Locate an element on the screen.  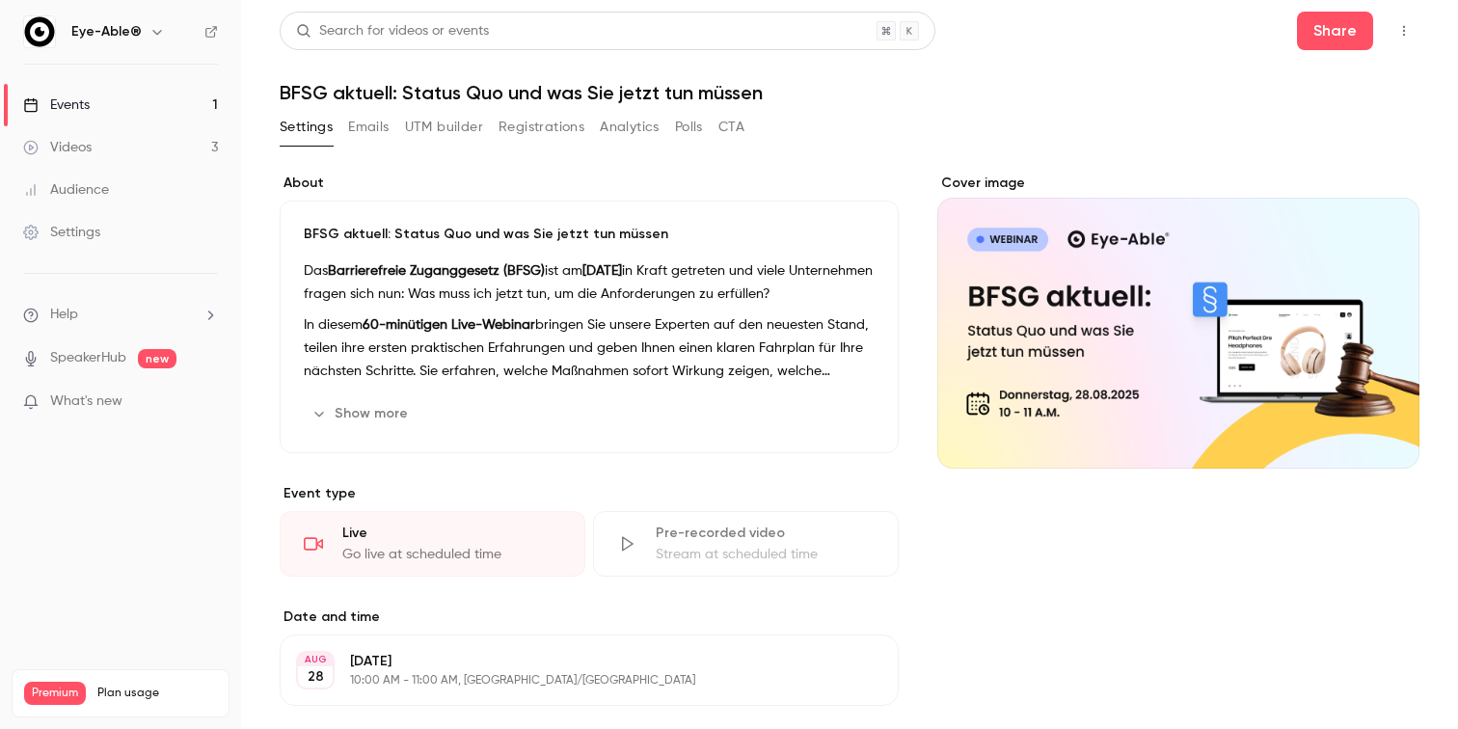
span: Premium is located at coordinates (55, 694).